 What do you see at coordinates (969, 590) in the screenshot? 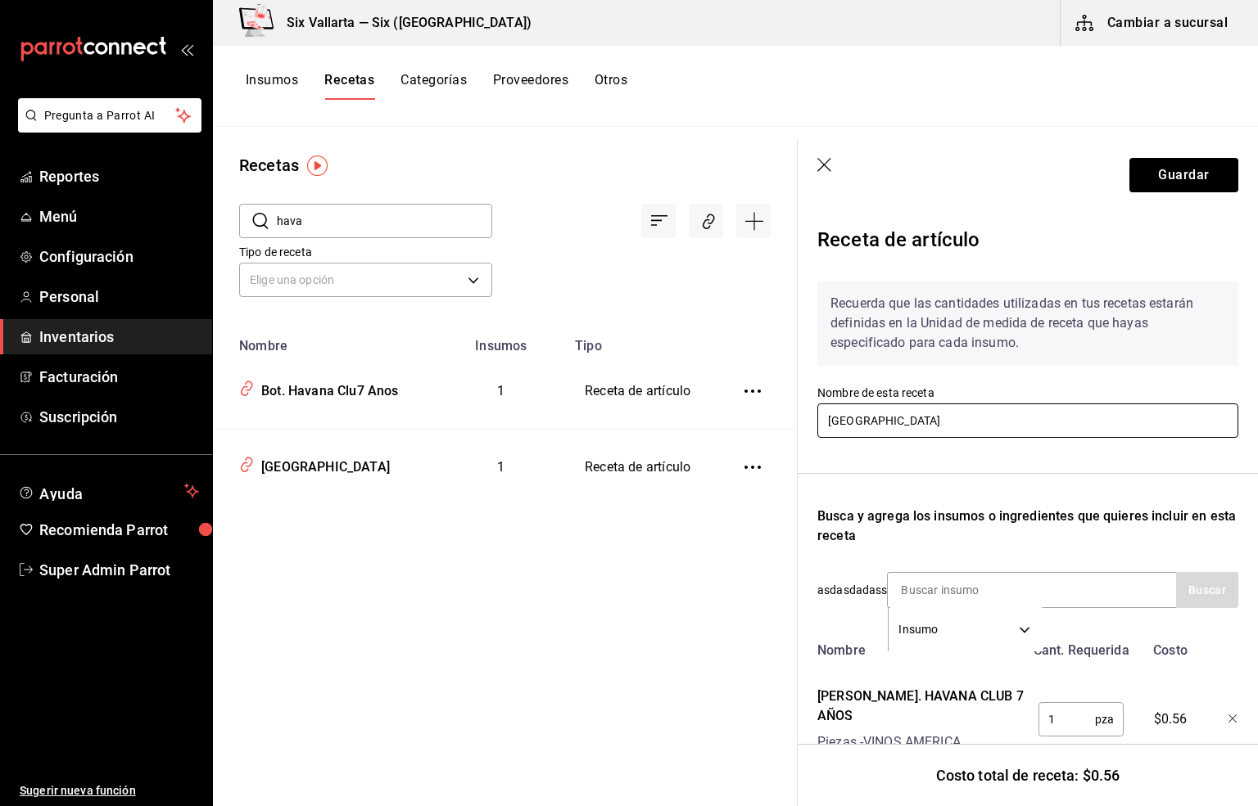
I see `input: Buscar insumo` at bounding box center [969, 590].